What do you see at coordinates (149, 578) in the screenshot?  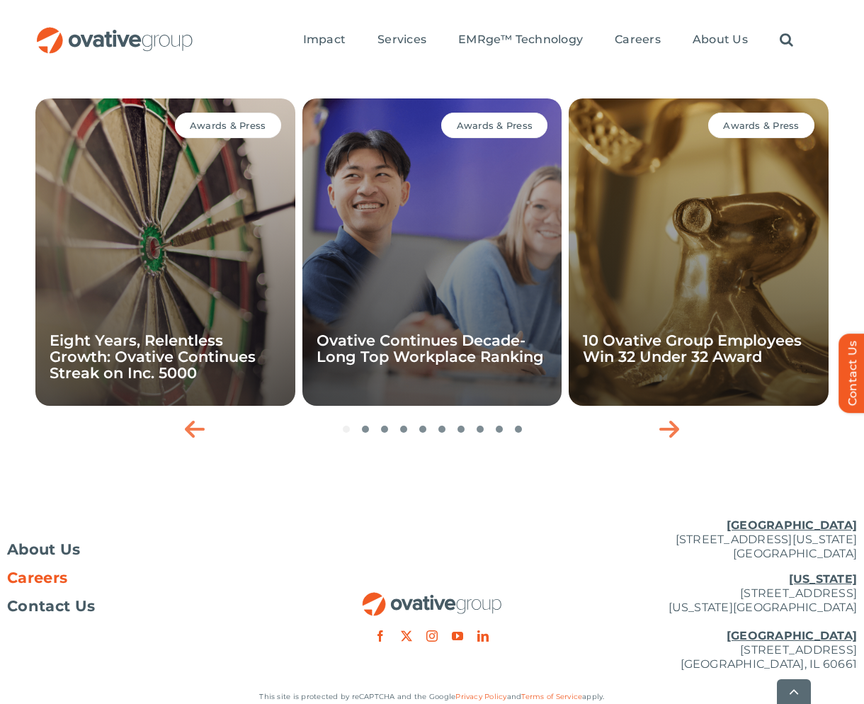 I see `nav: Footer Menu` at bounding box center [149, 578].